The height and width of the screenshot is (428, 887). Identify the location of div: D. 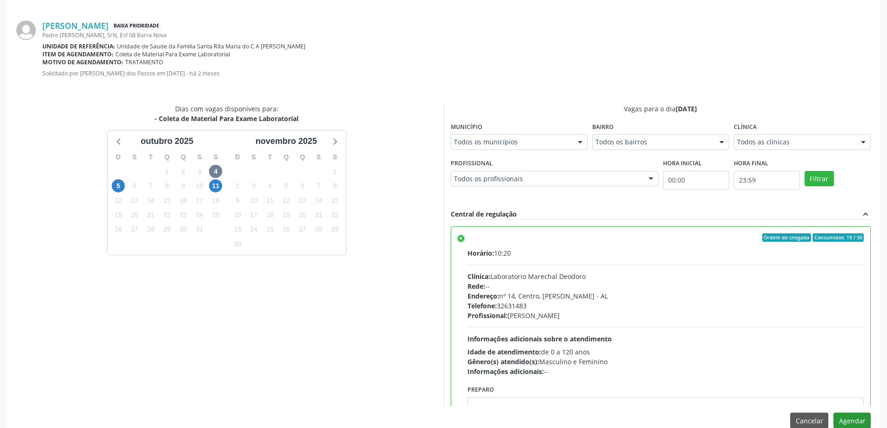
(237, 157).